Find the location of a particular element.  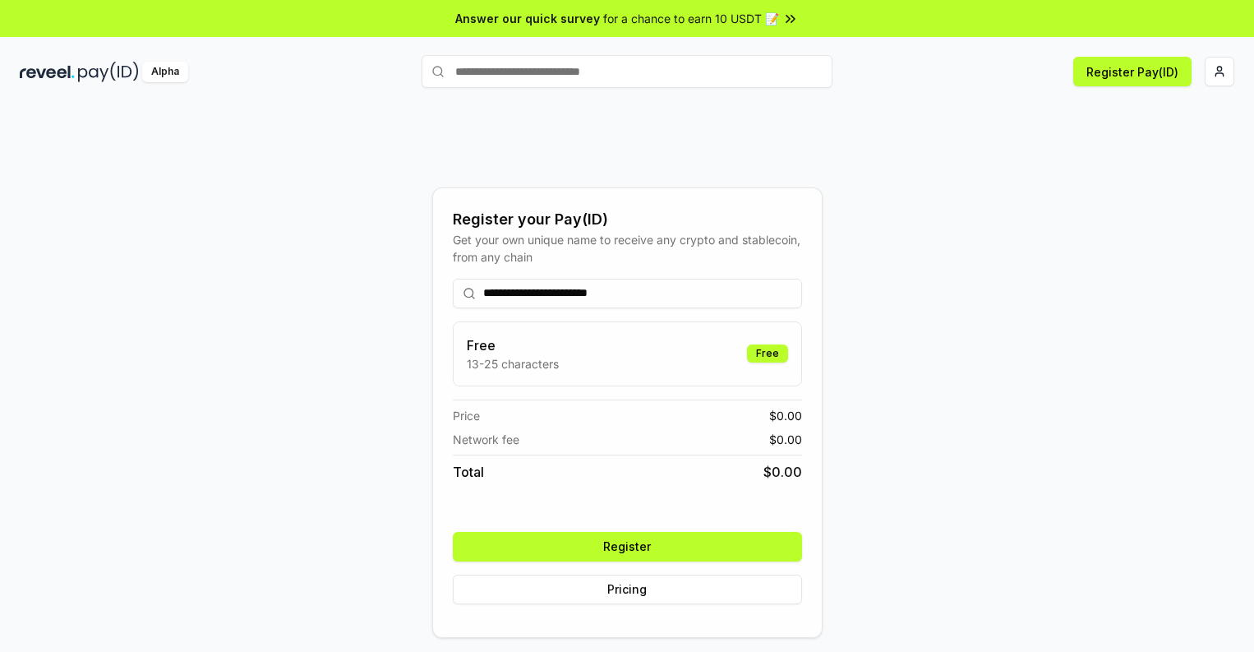

h3: Free is located at coordinates (513, 345).